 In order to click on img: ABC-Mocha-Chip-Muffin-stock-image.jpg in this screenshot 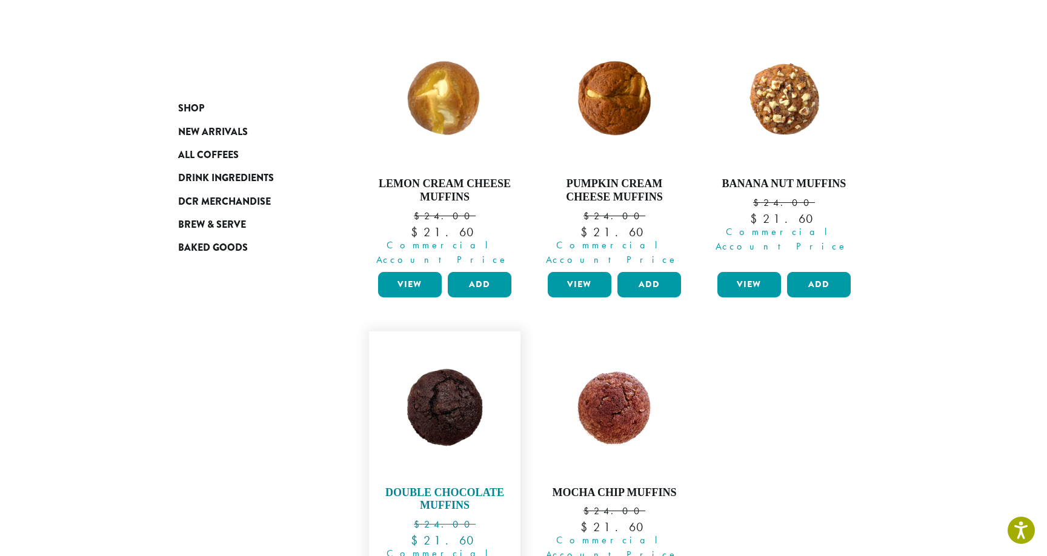, I will do `click(614, 407)`.